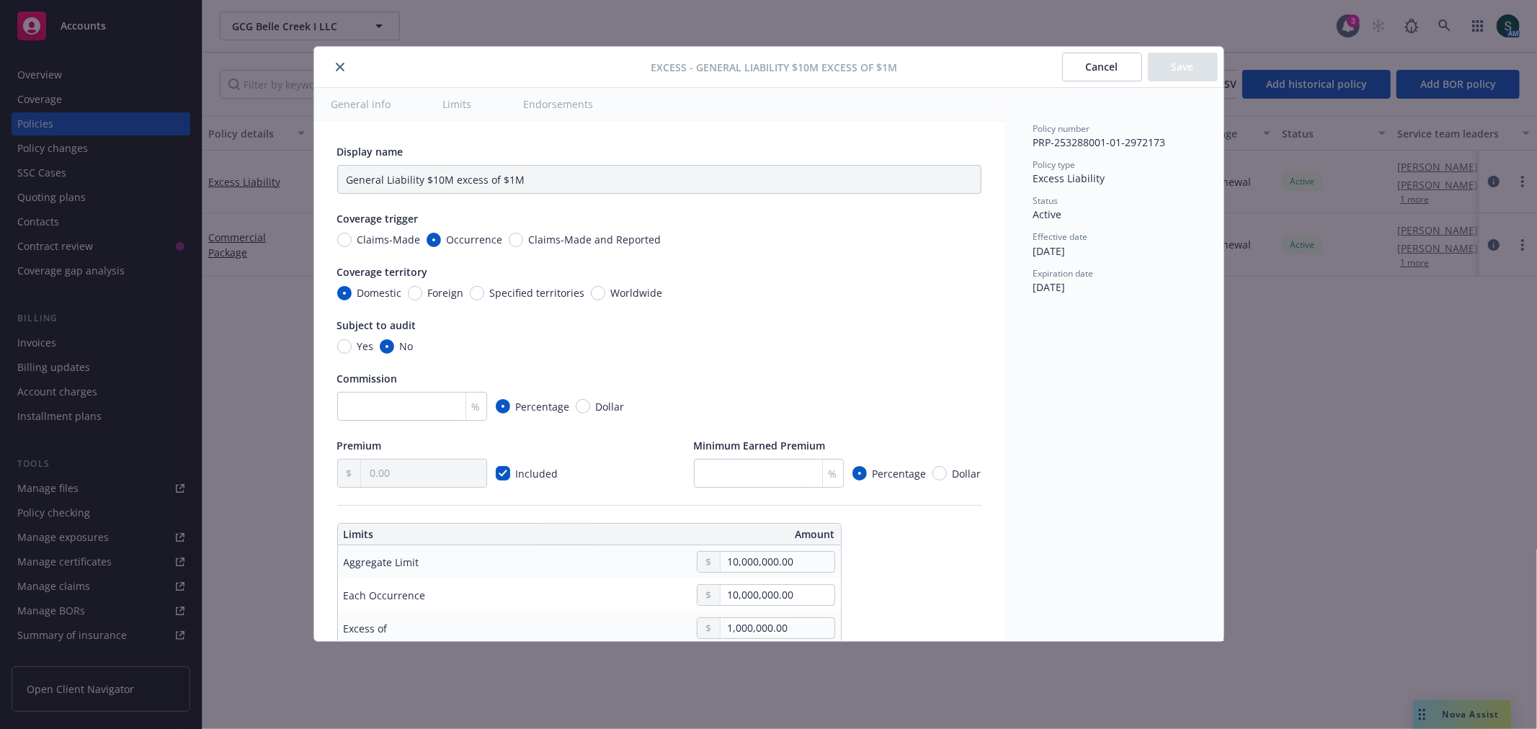  I want to click on input: Worldwide, so click(598, 293).